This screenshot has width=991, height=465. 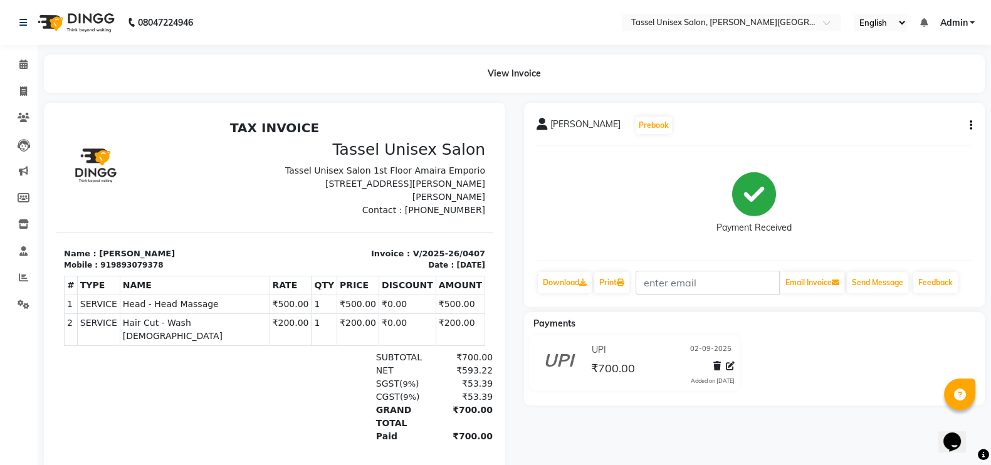 I want to click on h3: Tassel Unisex Salon, so click(x=327, y=34).